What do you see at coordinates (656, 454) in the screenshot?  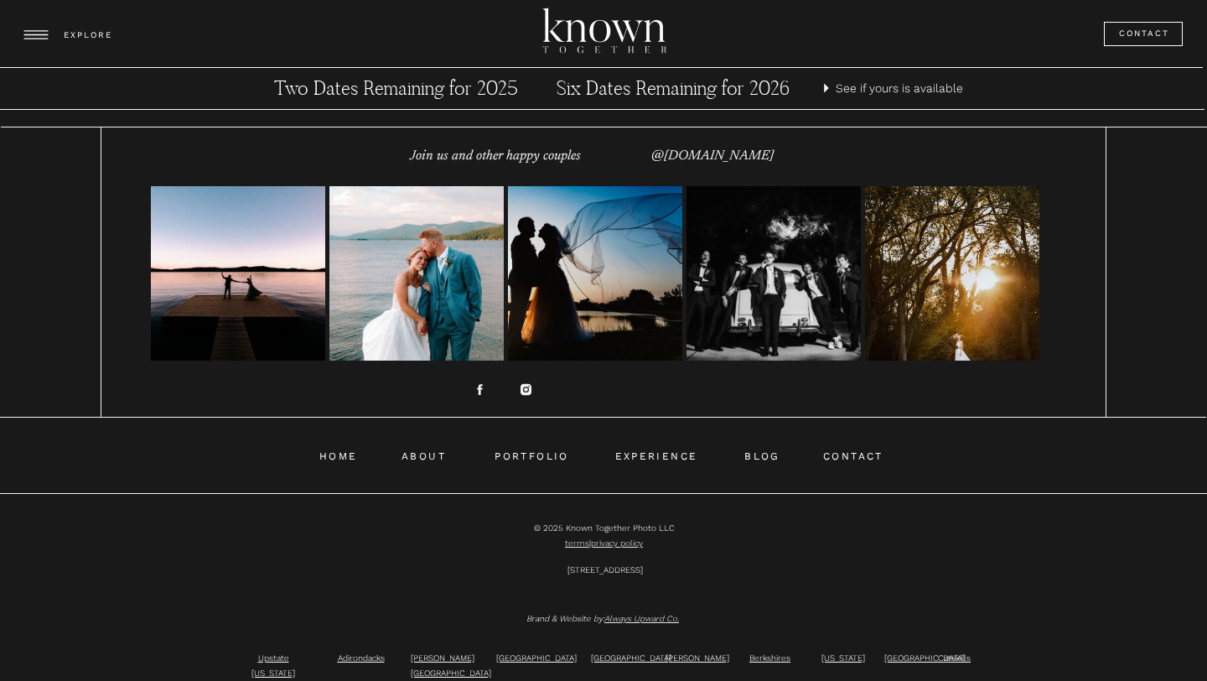 I see `a: EXPERIENCE` at bounding box center [656, 454].